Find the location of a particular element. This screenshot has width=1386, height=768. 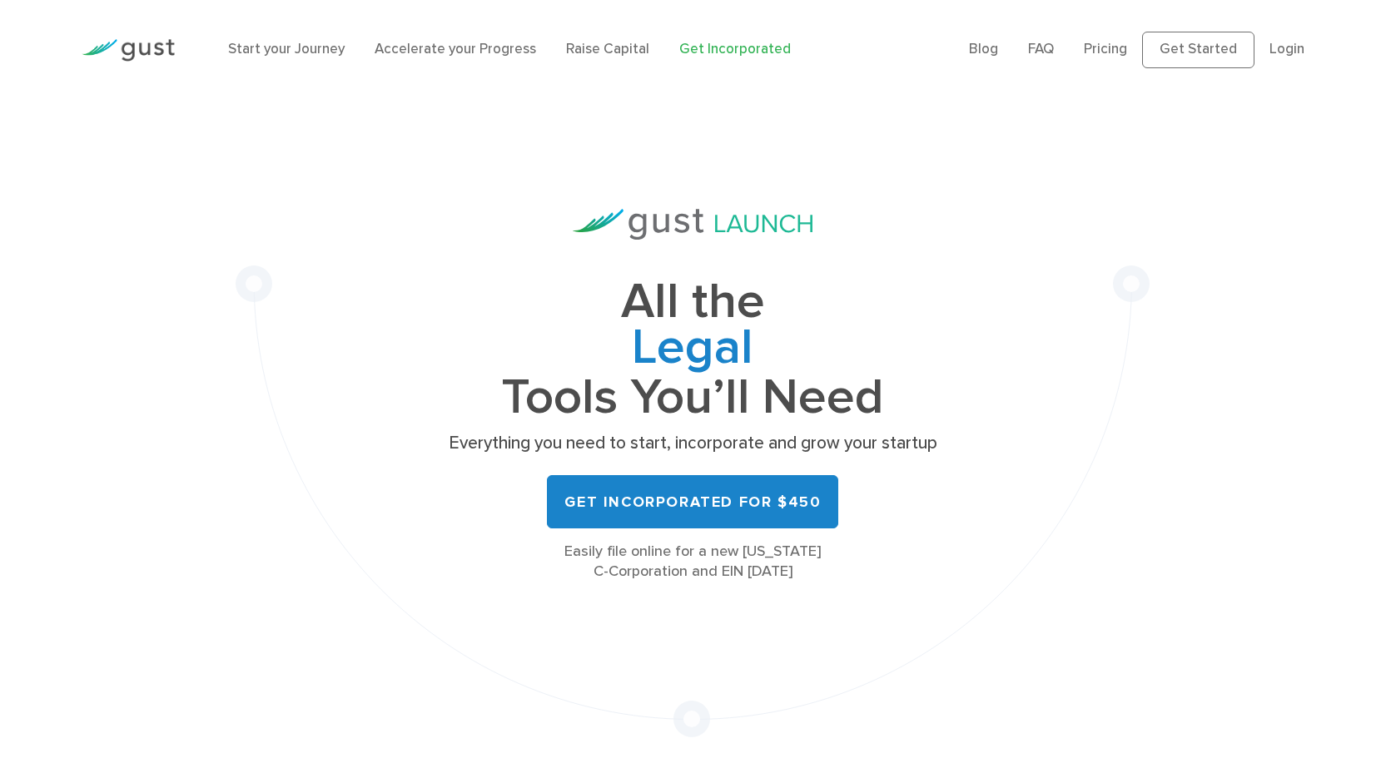

a: Accelerate your Progress is located at coordinates (455, 49).